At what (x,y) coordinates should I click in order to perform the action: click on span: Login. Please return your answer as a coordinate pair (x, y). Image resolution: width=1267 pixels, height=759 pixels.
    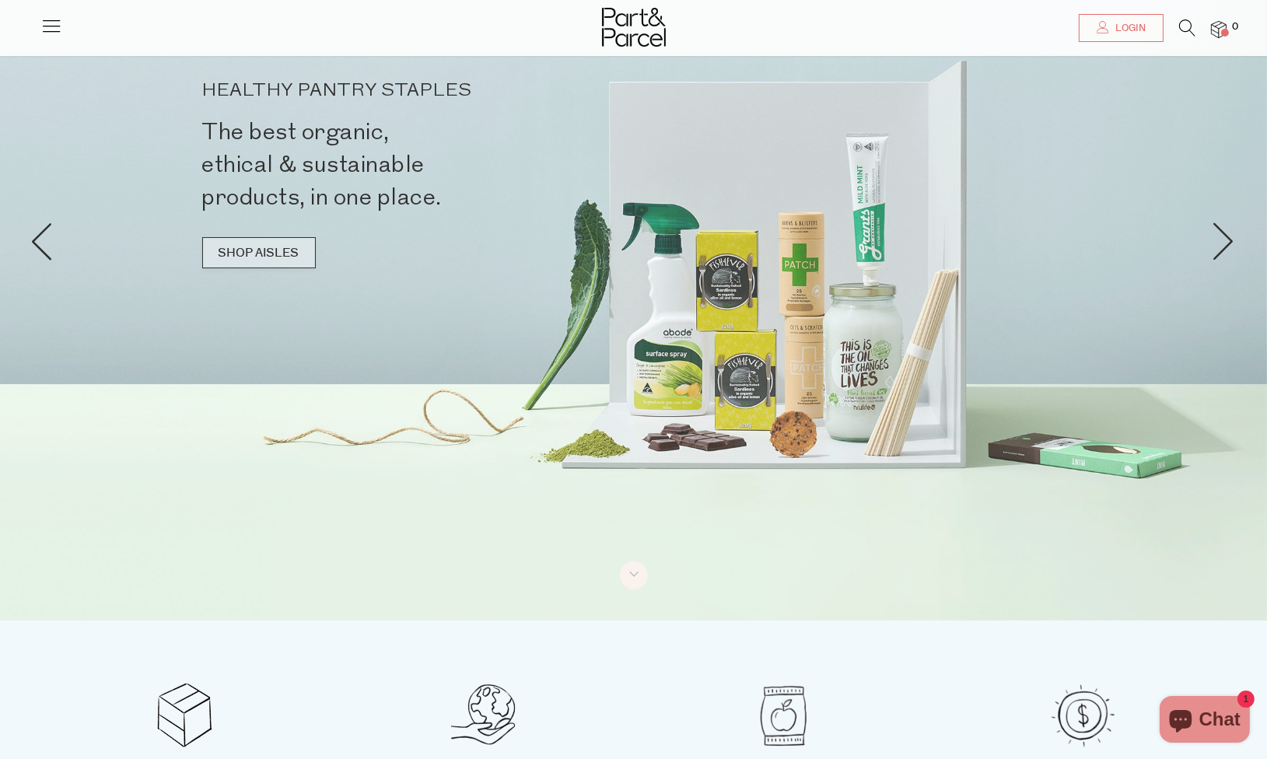
    Looking at the image, I should click on (1129, 28).